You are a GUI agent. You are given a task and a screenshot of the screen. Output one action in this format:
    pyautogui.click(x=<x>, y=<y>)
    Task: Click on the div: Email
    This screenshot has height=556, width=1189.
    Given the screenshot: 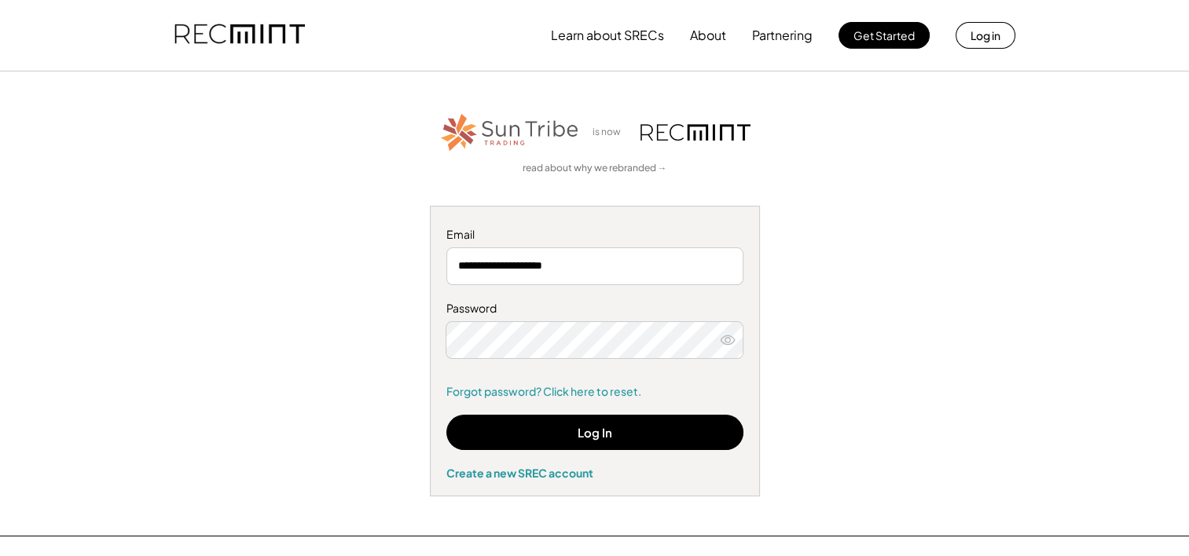 What is the action you would take?
    pyautogui.click(x=595, y=235)
    